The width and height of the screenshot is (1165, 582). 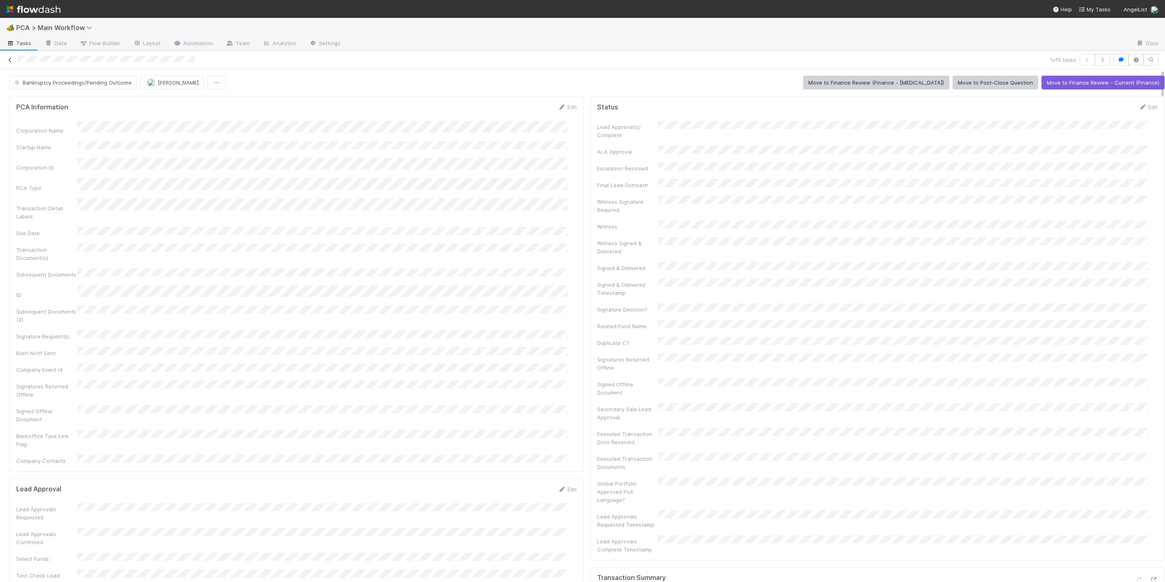 What do you see at coordinates (147, 44) in the screenshot?
I see `a: Layout` at bounding box center [147, 44].